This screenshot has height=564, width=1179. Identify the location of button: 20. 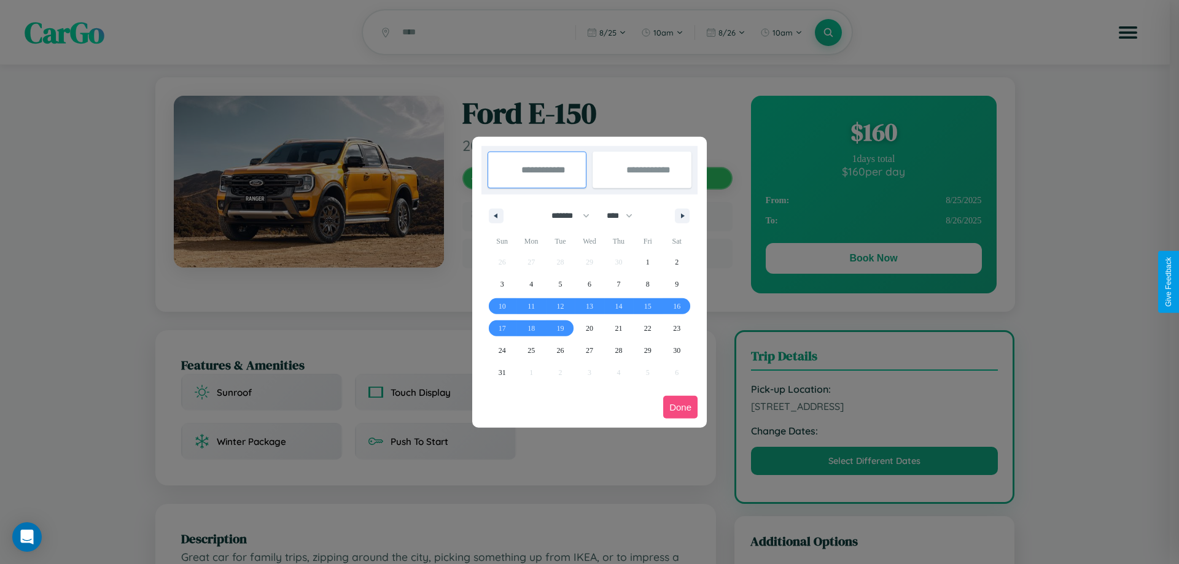
(589, 329).